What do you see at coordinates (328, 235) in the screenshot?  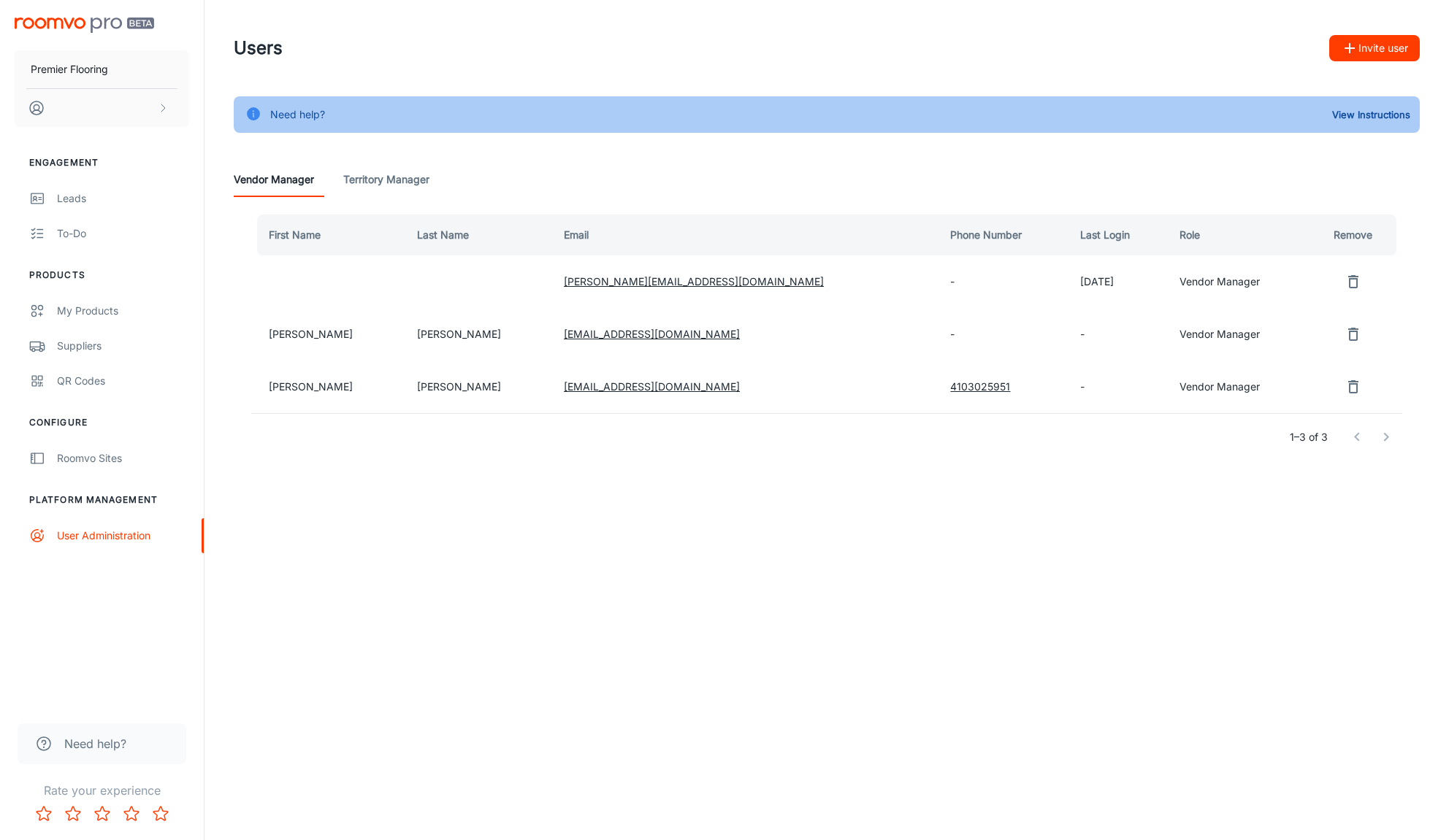 I see `th: First Name` at bounding box center [328, 235].